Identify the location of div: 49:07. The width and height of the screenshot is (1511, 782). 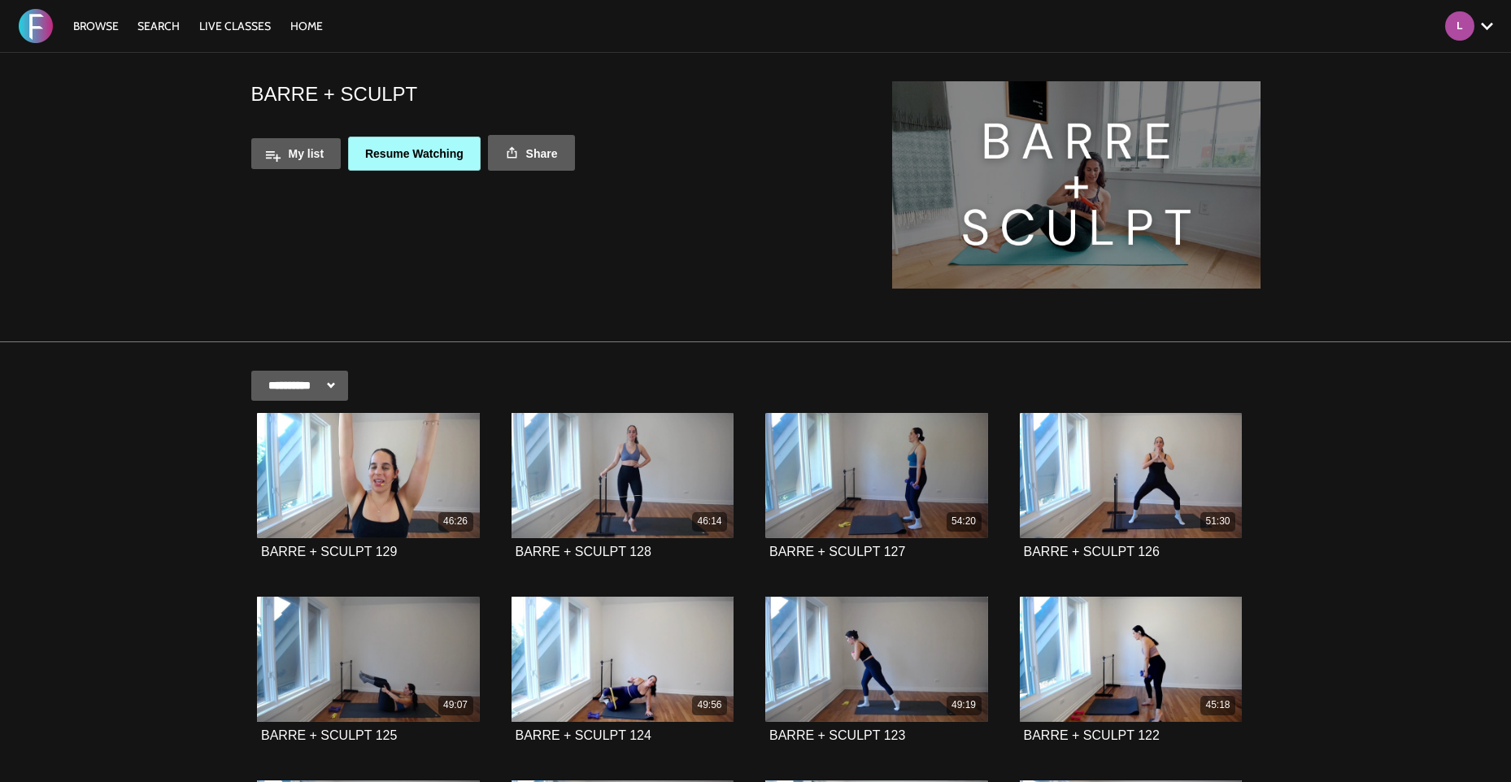
(455, 705).